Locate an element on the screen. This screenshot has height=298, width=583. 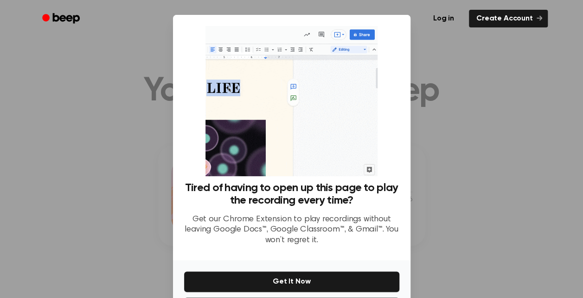
a: Log in is located at coordinates (444, 19).